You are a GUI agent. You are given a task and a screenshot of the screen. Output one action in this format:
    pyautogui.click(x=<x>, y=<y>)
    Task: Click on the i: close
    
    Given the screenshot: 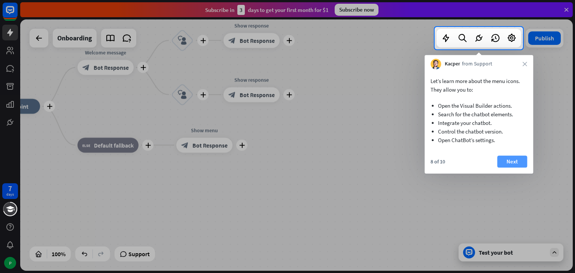 What is the action you would take?
    pyautogui.click(x=525, y=64)
    